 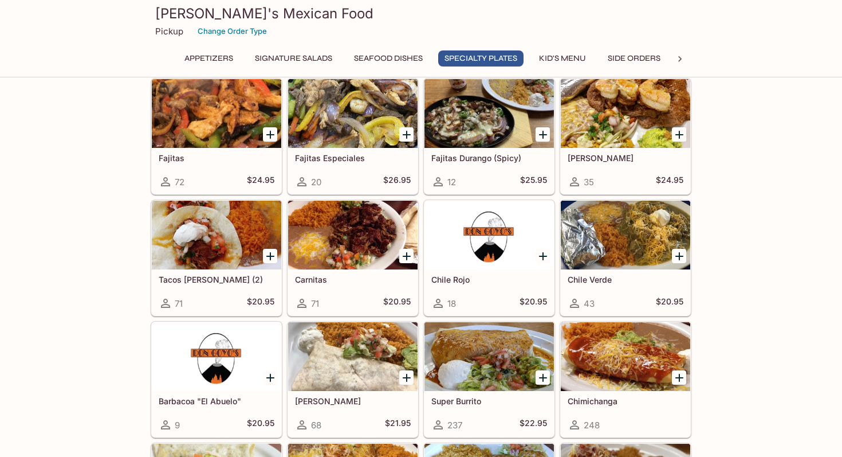 What do you see at coordinates (270, 377) in the screenshot?
I see `button: Add Barbacoa "El Abuelo"` at bounding box center [270, 377].